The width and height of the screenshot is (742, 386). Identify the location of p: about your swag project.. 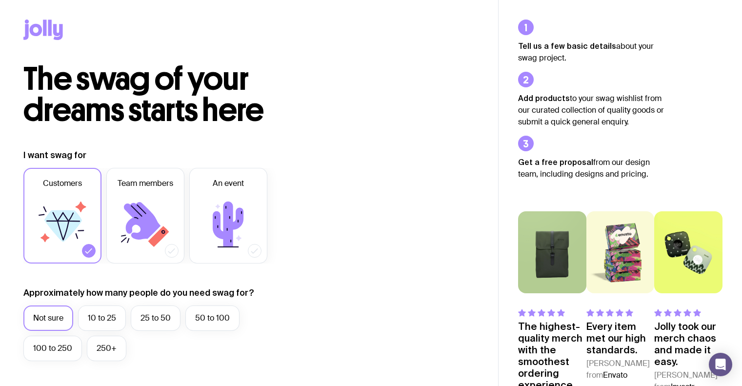
(591, 52).